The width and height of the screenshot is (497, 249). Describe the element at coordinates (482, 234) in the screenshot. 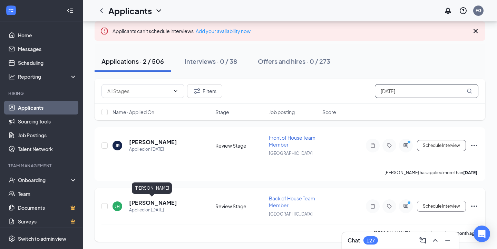

I see `div: Open Intercom Messenger` at that location.